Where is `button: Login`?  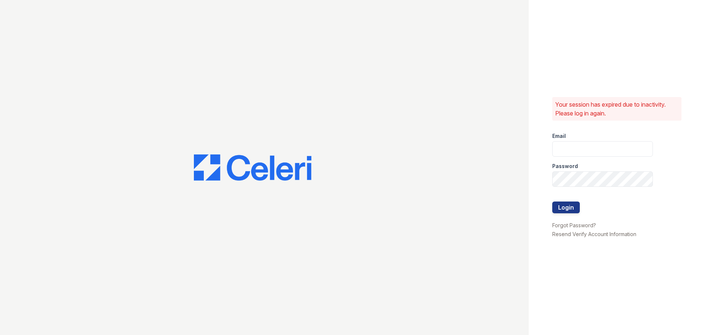 button: Login is located at coordinates (566, 207).